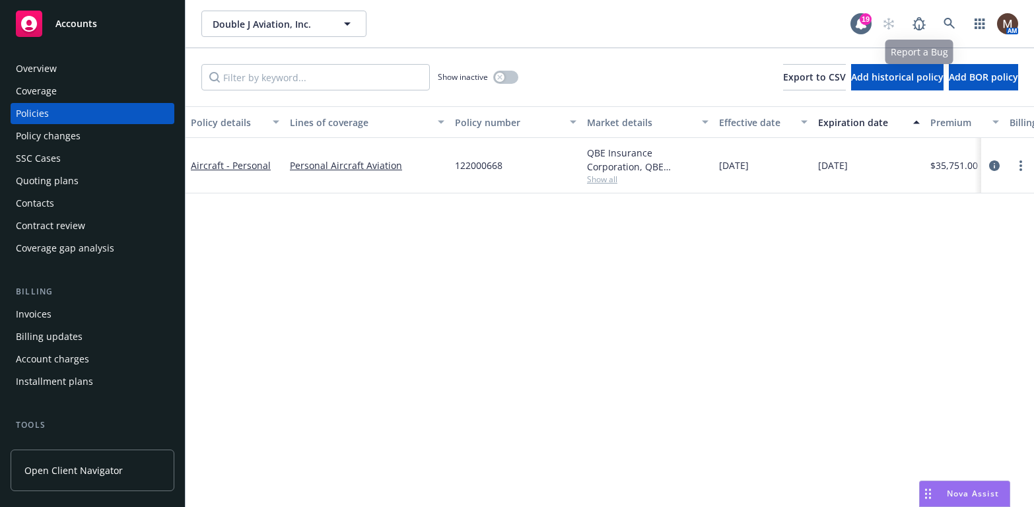 This screenshot has height=507, width=1034. I want to click on a: Quoting plans, so click(92, 181).